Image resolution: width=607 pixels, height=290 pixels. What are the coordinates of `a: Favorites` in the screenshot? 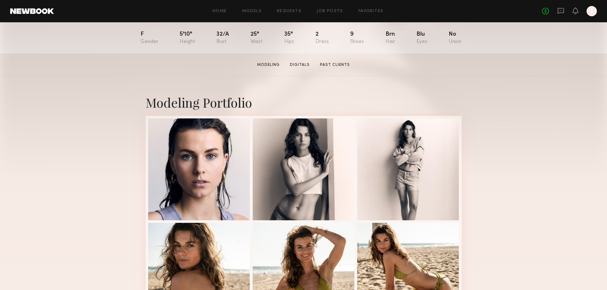 It's located at (371, 11).